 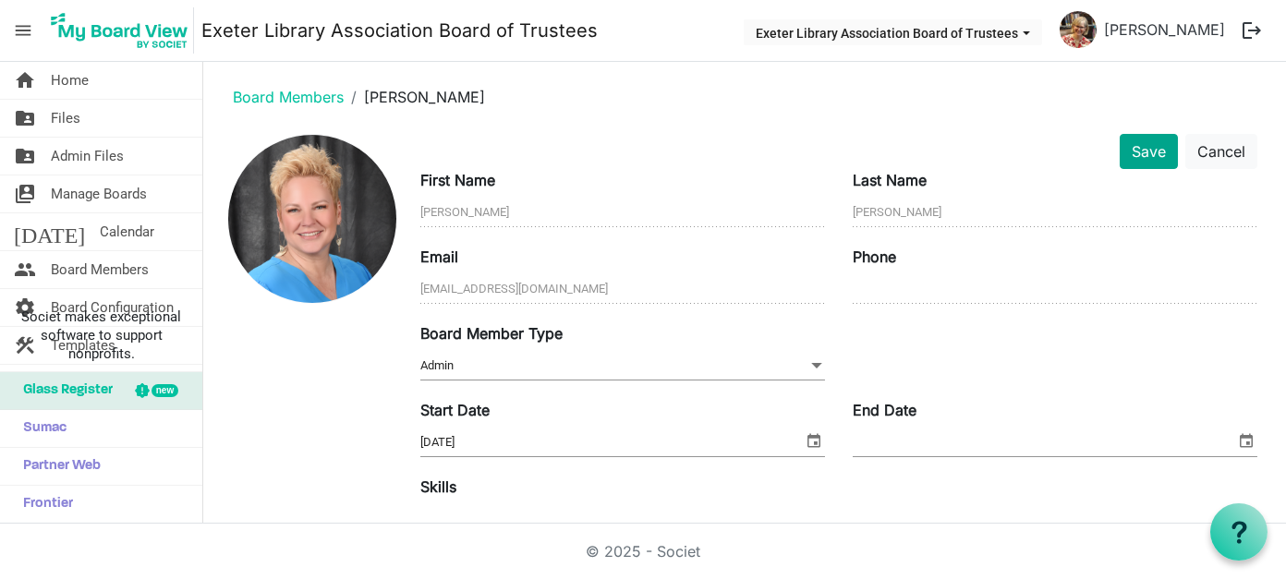 What do you see at coordinates (1221, 151) in the screenshot?
I see `button: Cancel` at bounding box center [1221, 151].